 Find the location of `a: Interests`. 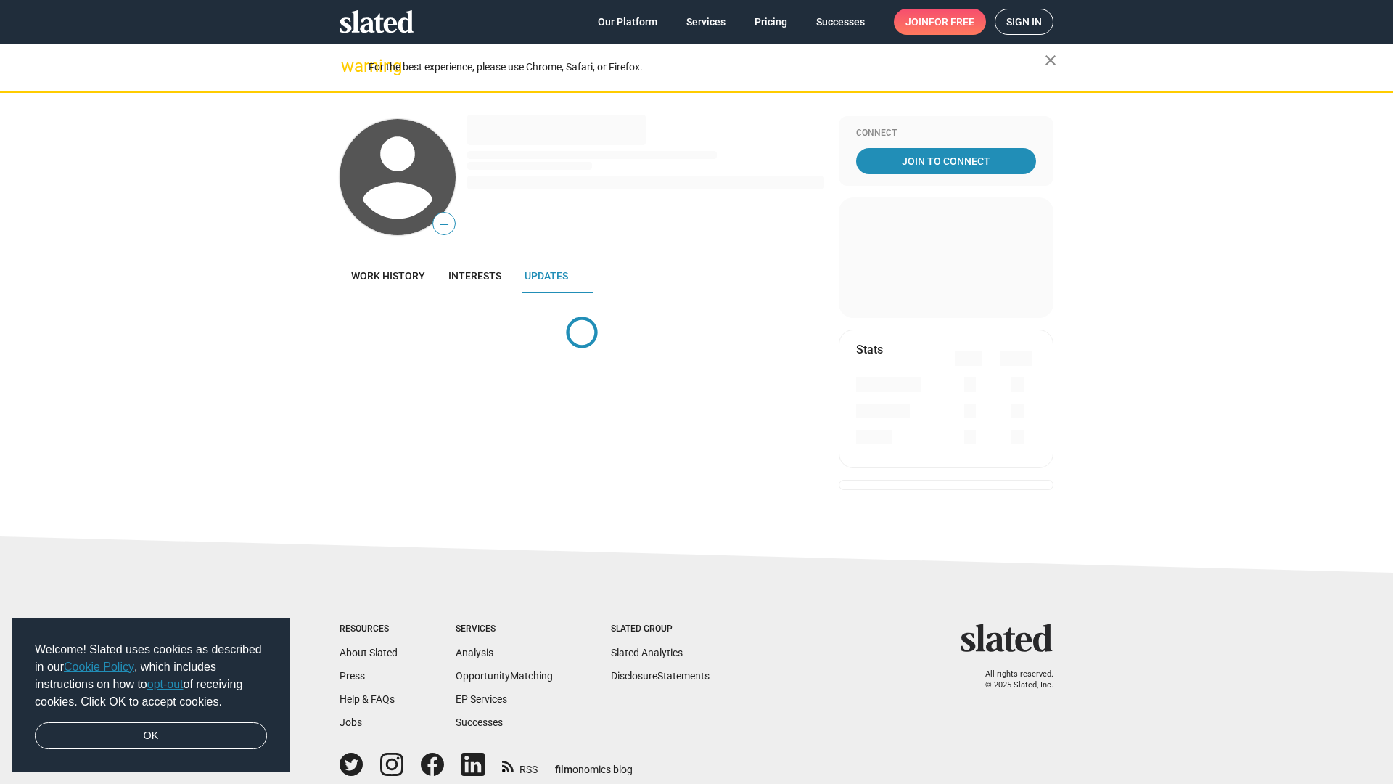

a: Interests is located at coordinates (475, 276).